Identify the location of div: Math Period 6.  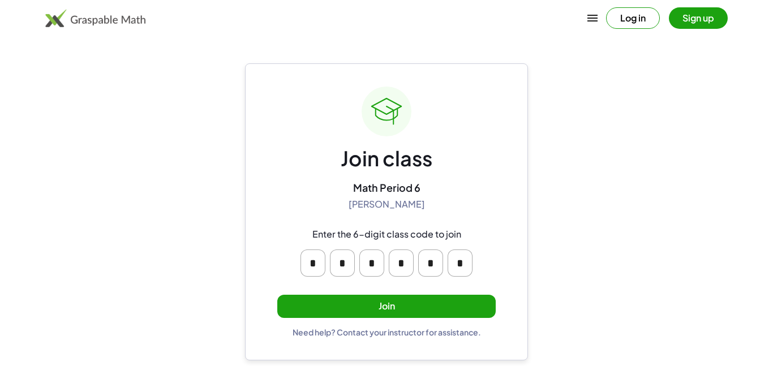
(386, 187).